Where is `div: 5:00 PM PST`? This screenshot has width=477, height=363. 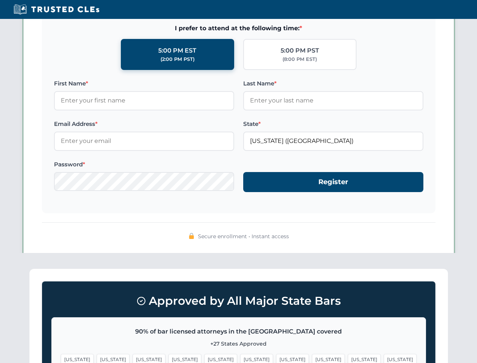 div: 5:00 PM PST is located at coordinates (300, 51).